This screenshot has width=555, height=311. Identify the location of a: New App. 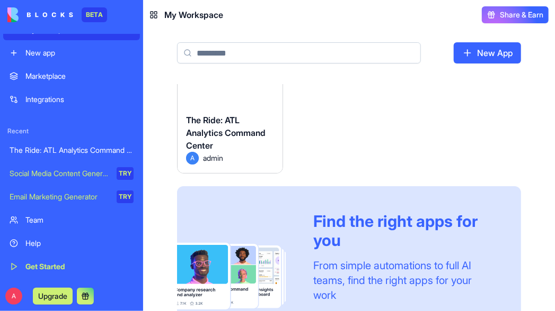
(487, 53).